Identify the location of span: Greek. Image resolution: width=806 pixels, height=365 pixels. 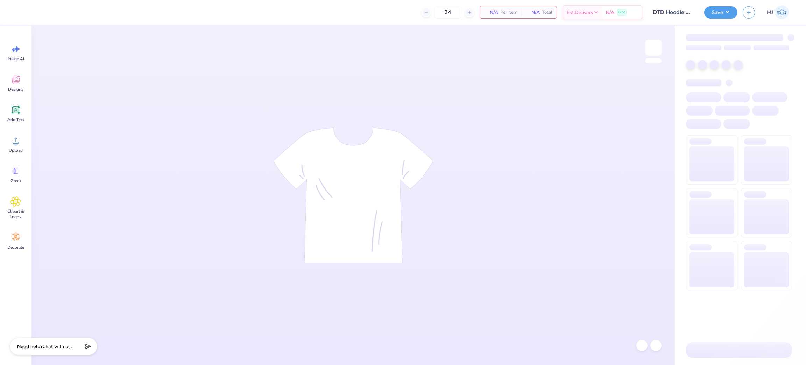
(16, 181).